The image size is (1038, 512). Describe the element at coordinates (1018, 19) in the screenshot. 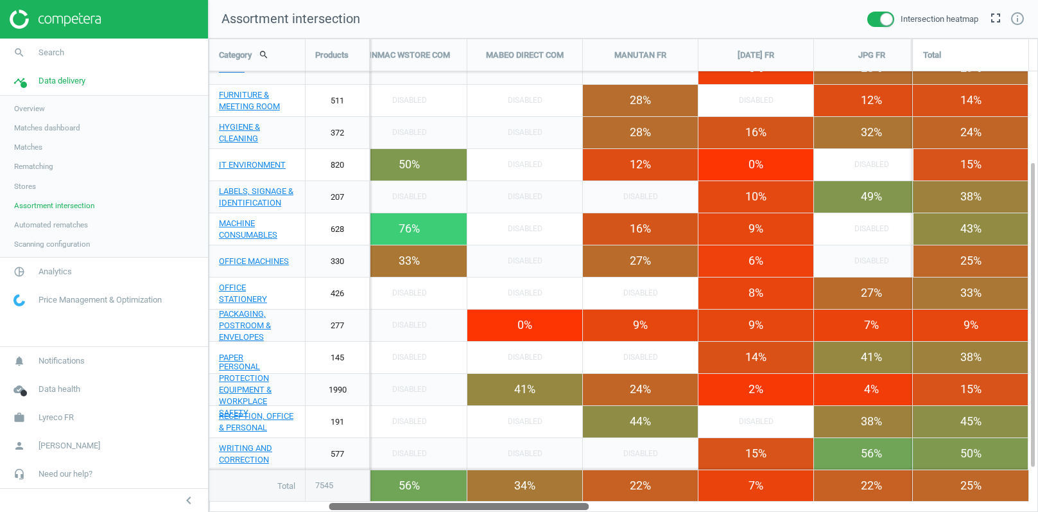

I see `a: info_outline` at that location.